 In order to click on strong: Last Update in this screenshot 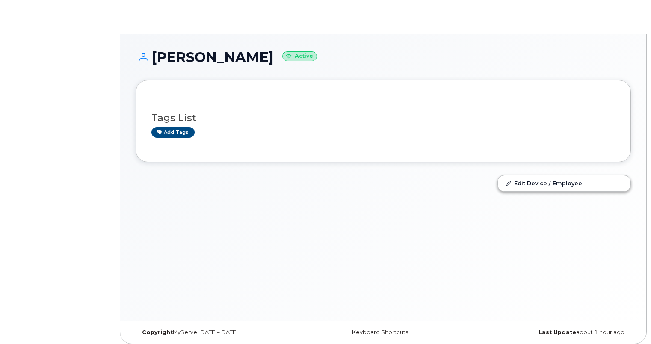, I will do `click(557, 332)`.